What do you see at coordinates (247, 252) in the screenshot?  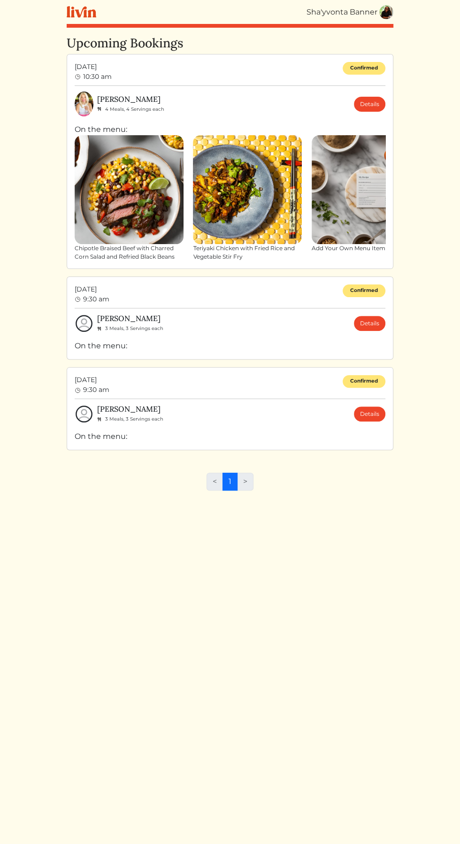 I see `div: Teriyaki Chicken with Fried Rice and Vegetable Stir Fry` at bounding box center [247, 252].